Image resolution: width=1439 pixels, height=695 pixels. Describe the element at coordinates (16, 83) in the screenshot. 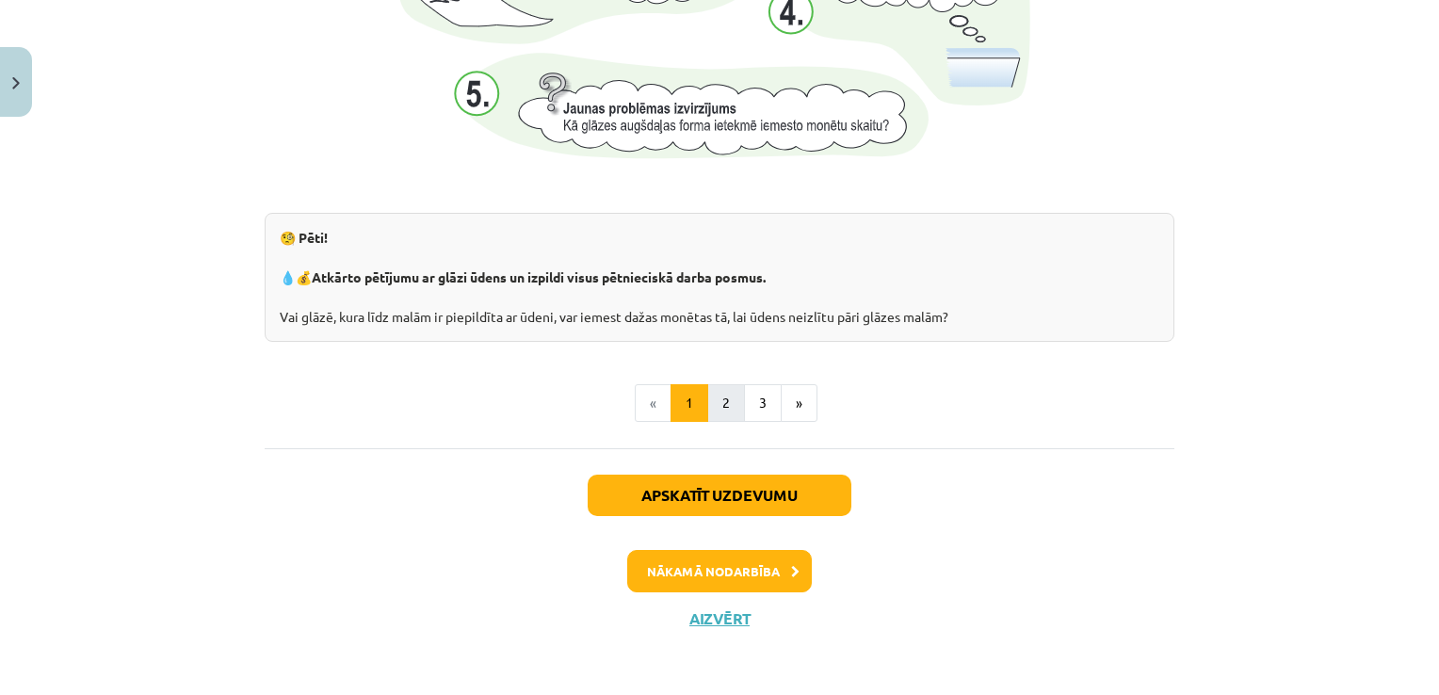

I see `img: icon-close-lesson-0947bae3869378f0d4975bcd49f059093ad1ed9edebbc8119c70593378902aed.svg` at that location.